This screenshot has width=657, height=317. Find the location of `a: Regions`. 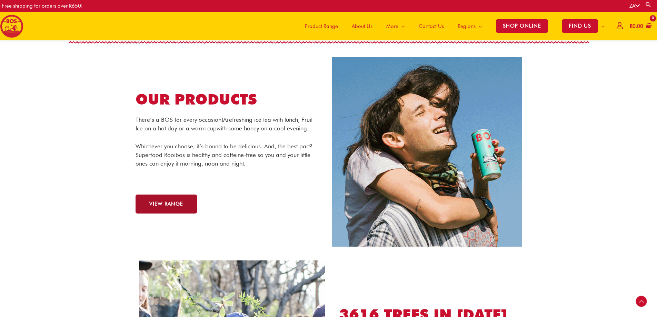

a: Regions is located at coordinates (470, 26).